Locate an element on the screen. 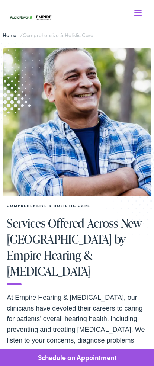 Image resolution: width=154 pixels, height=366 pixels. h2: Comprehensive & Holistic Care is located at coordinates (77, 206).